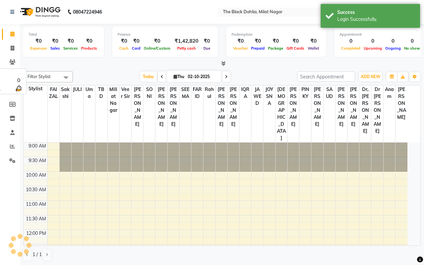  What do you see at coordinates (36, 175) in the screenshot?
I see `div: 10:00 AM` at bounding box center [36, 175].